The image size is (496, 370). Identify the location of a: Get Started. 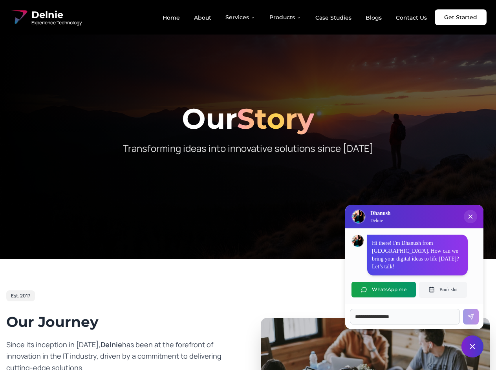
(460, 17).